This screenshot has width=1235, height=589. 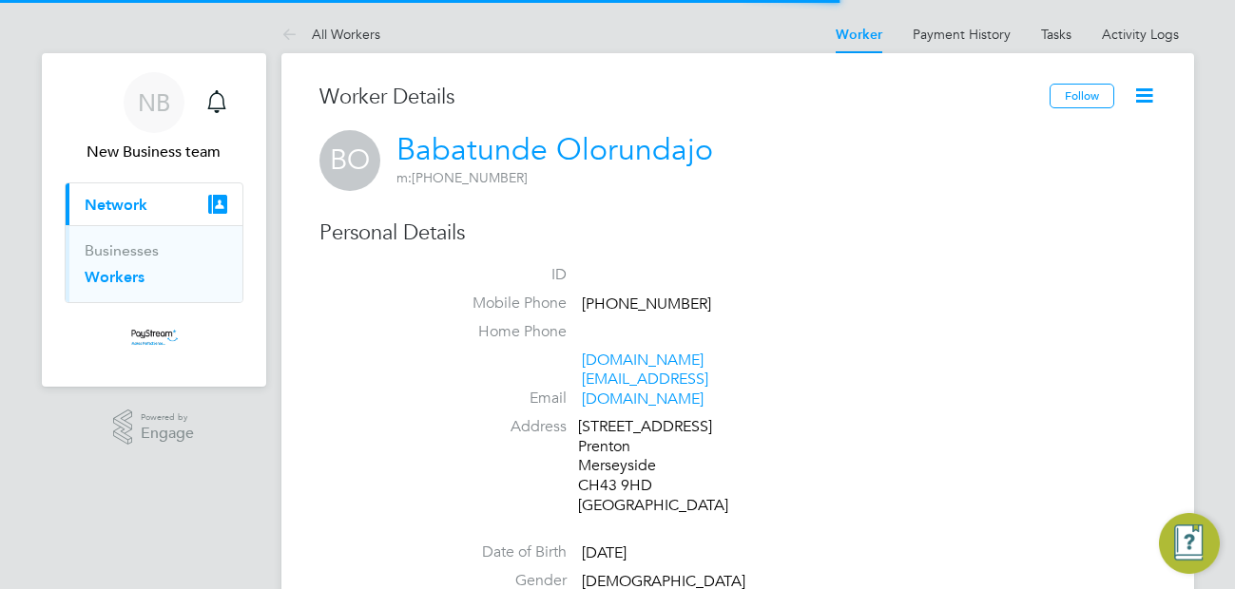 What do you see at coordinates (116, 204) in the screenshot?
I see `span: Network` at bounding box center [116, 204].